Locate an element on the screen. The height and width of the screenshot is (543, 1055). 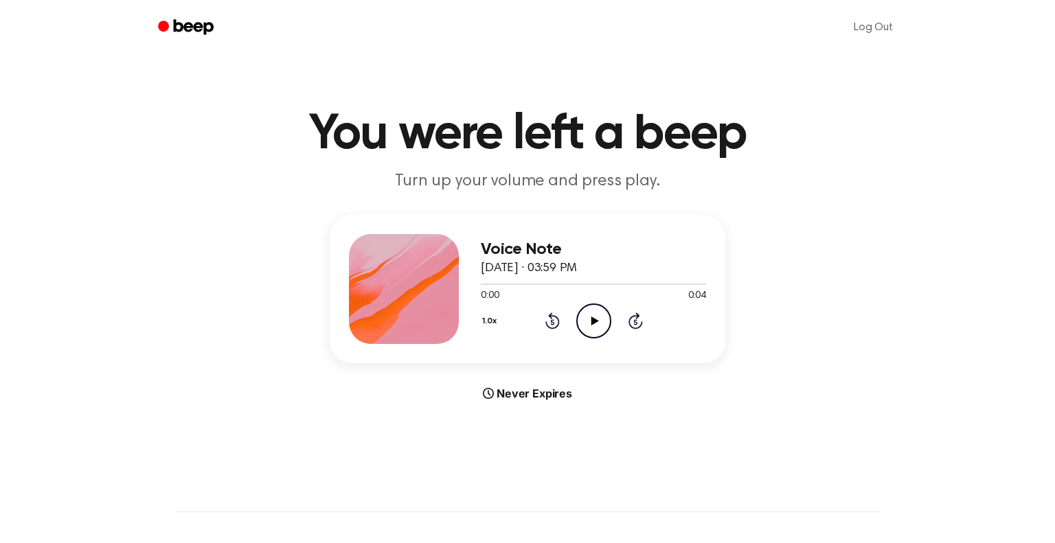
a: Beep is located at coordinates (187, 27).